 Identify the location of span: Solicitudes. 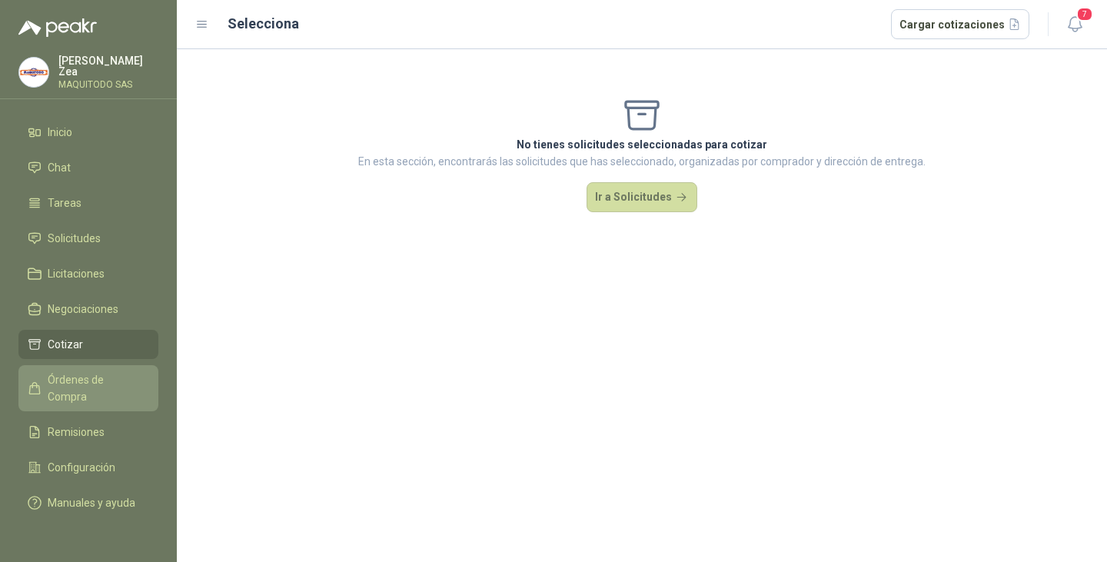
(74, 238).